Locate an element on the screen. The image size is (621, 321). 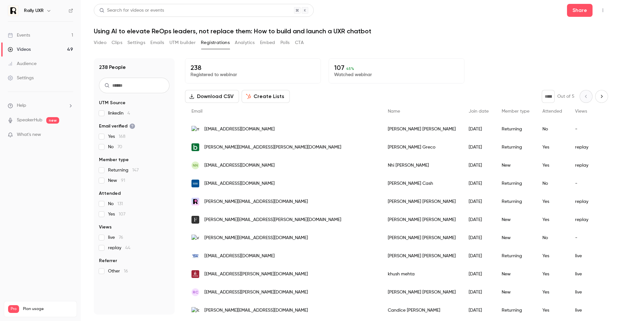
p: 238 is located at coordinates (253, 68).